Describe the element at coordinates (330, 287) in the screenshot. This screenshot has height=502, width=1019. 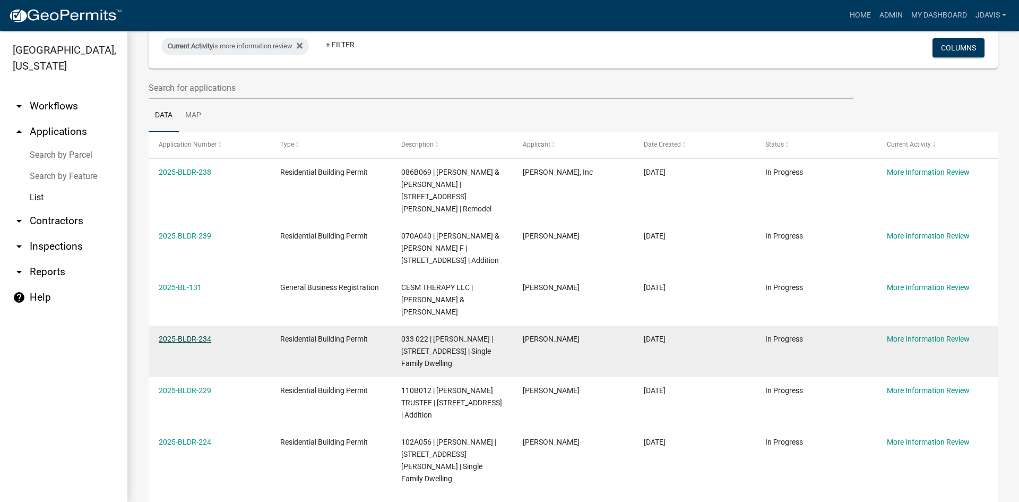
I see `span: General Business Registration` at that location.